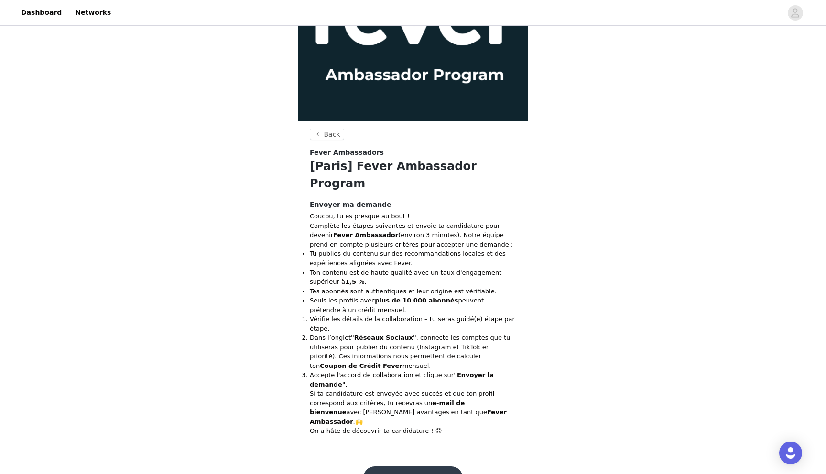 The image size is (826, 474). I want to click on p: Si ta candidature est envoyée avec succès et que ton profil correspond aux critères, tu recevras ..., so click(413, 408).